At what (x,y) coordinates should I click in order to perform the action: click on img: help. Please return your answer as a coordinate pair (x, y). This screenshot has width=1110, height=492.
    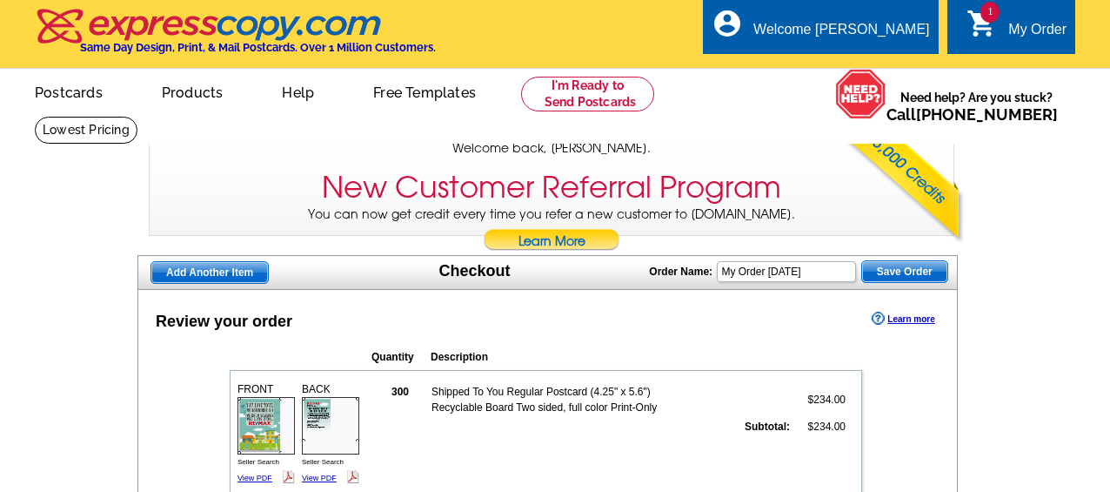
    Looking at the image, I should click on (860, 94).